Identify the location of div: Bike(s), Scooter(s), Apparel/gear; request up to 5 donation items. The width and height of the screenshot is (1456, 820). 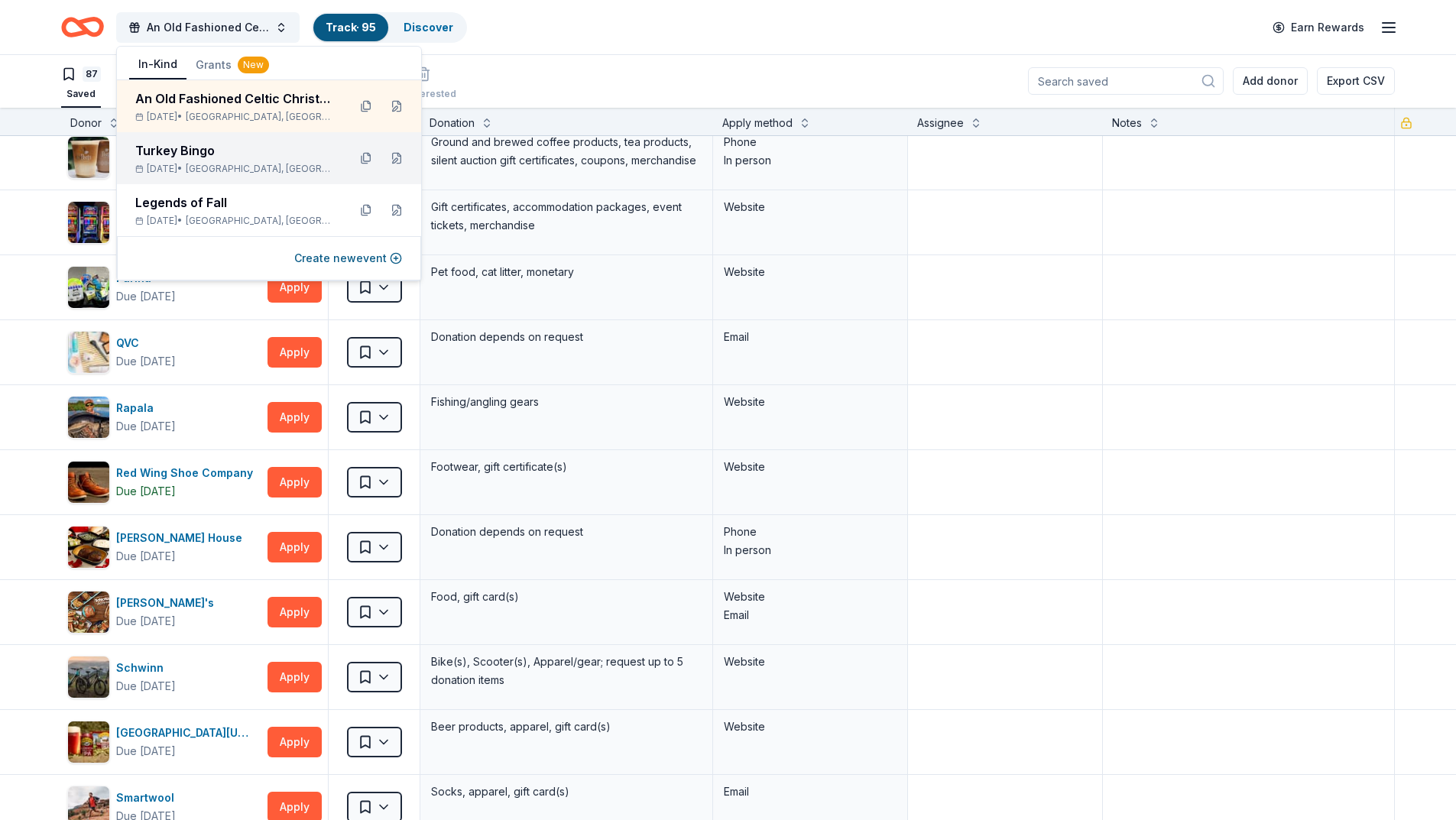
(566, 672).